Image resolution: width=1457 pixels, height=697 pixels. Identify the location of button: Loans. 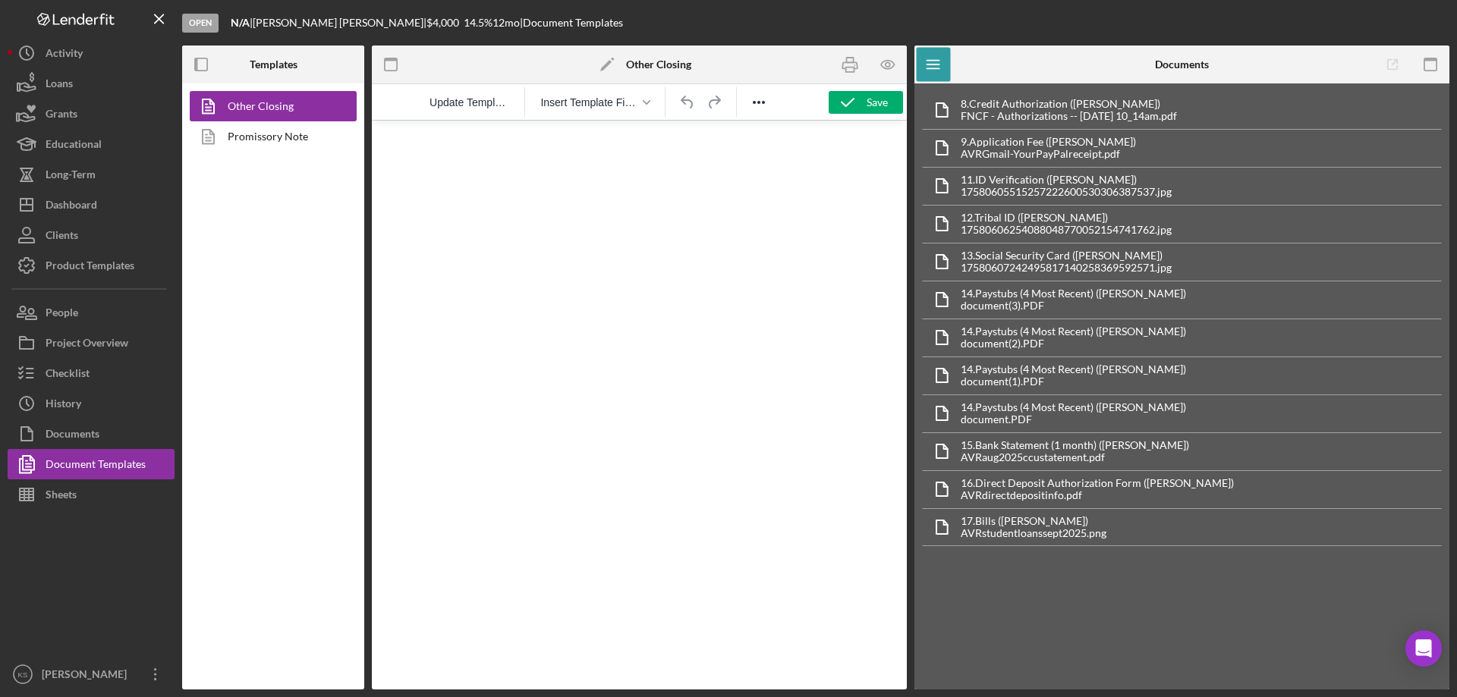
(91, 83).